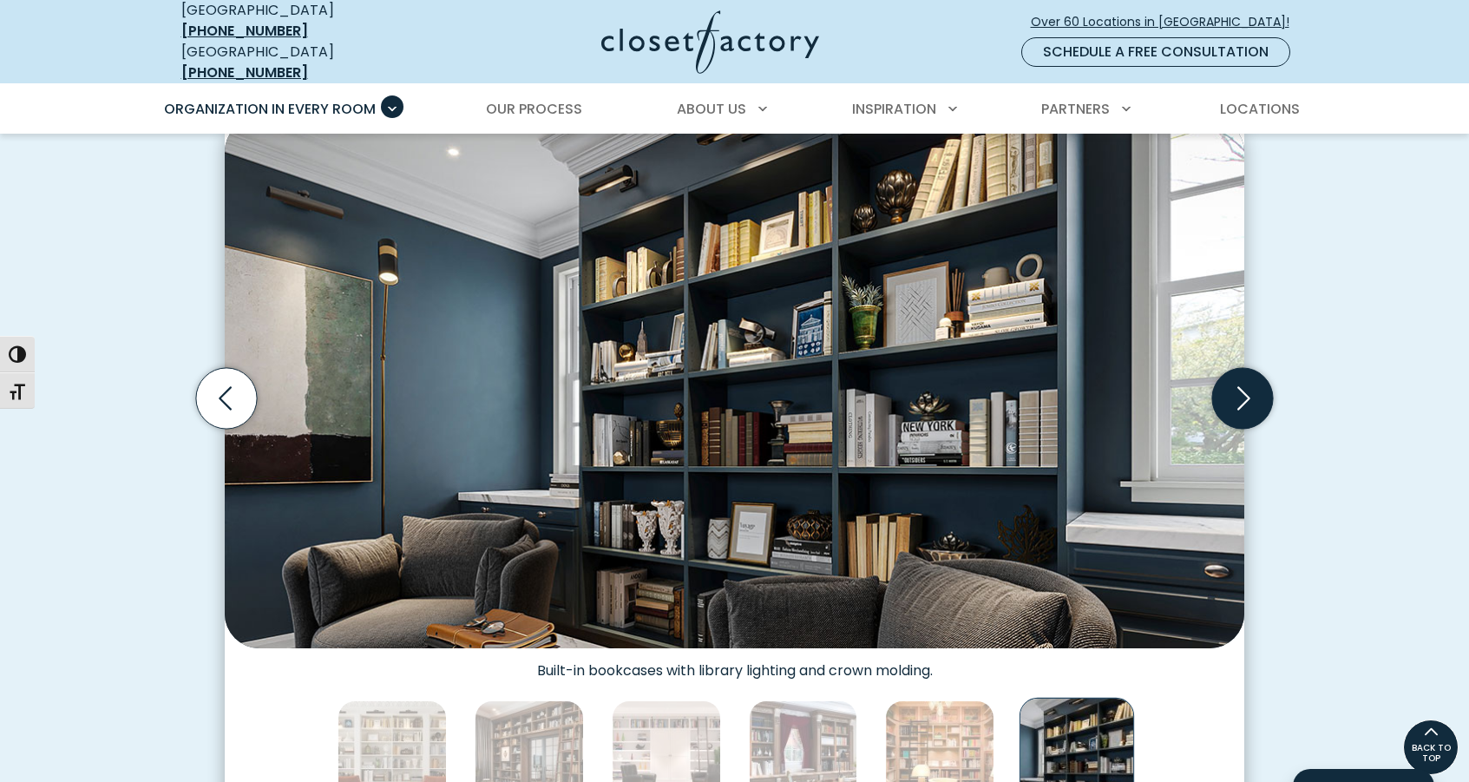  I want to click on img: Built-in bookcases with library lighting and crown molding., so click(734, 383).